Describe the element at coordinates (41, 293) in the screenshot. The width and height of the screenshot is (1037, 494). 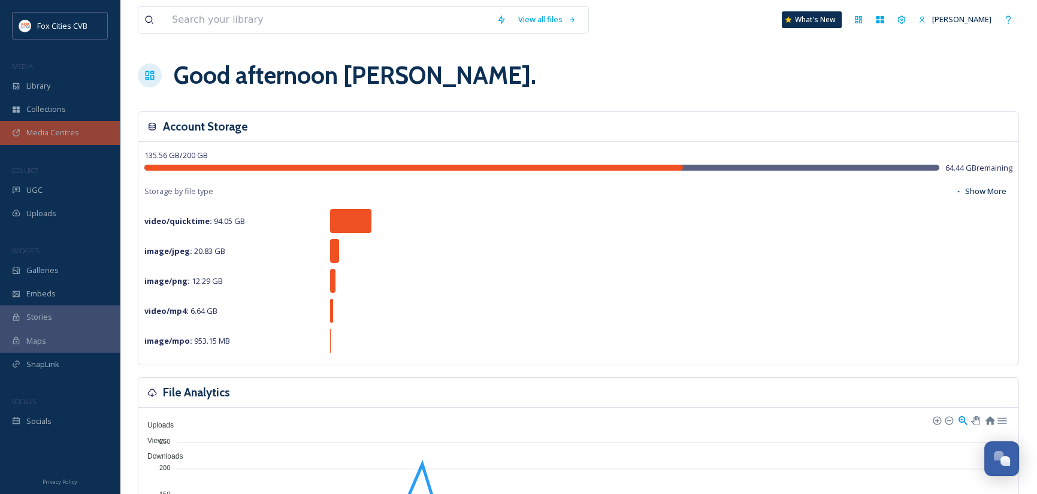
I see `span: Embeds` at that location.